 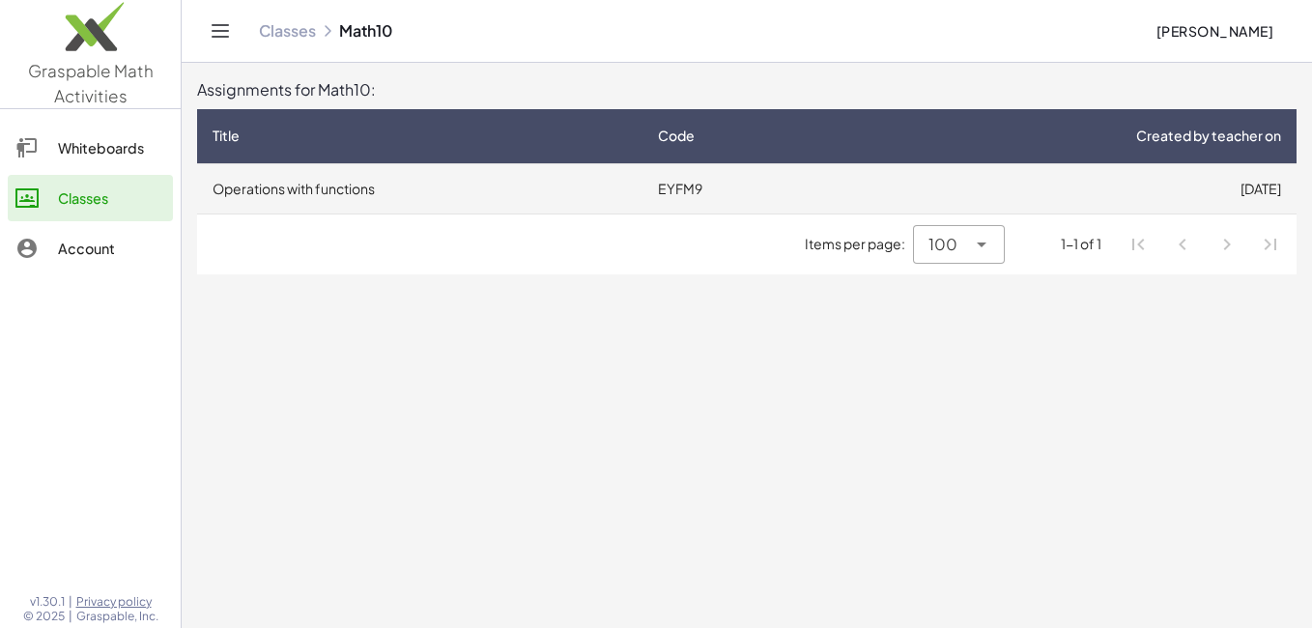 What do you see at coordinates (111, 148) in the screenshot?
I see `div: Whiteboards` at bounding box center [111, 148].